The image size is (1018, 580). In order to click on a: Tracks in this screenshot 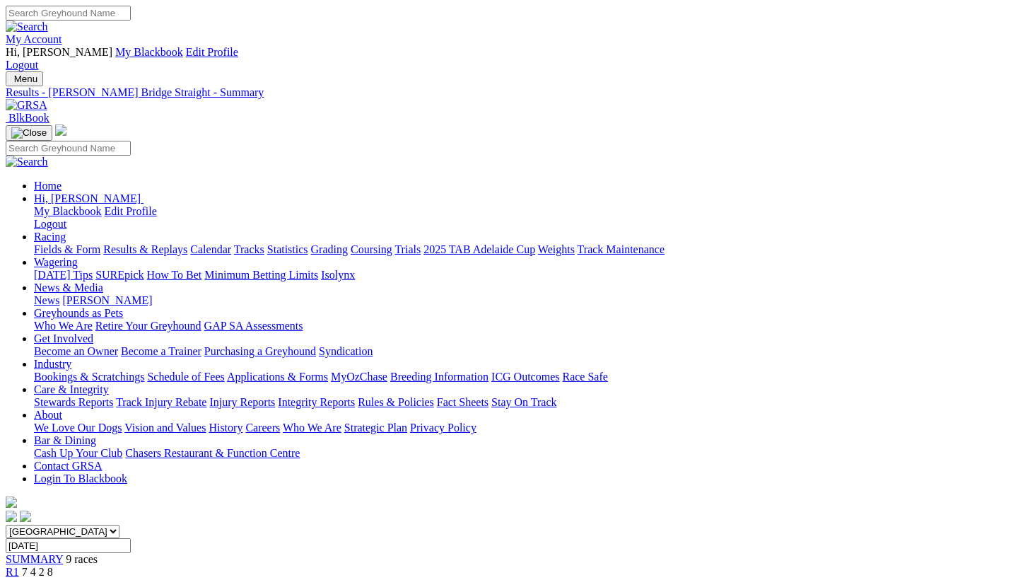, I will do `click(249, 249)`.